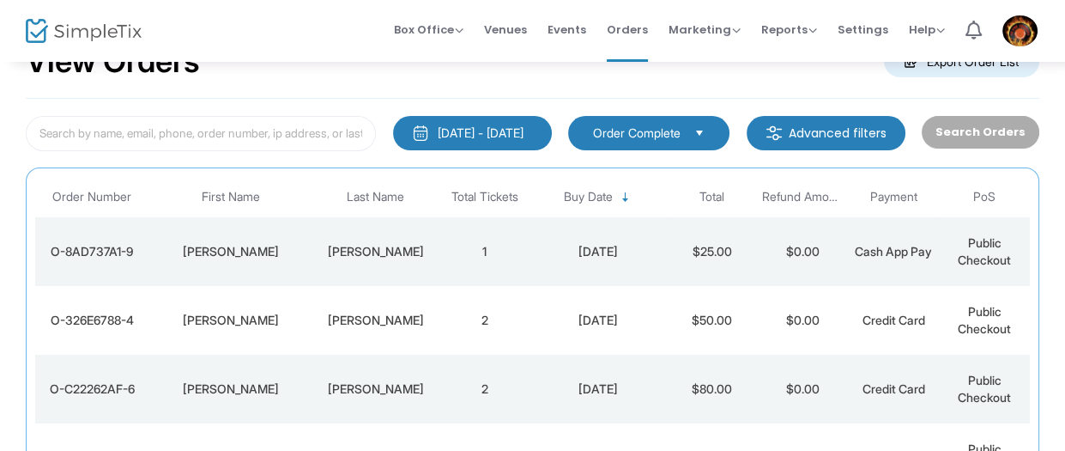 This screenshot has height=451, width=1065. Describe the element at coordinates (712, 389) in the screenshot. I see `td: $80.00` at that location.